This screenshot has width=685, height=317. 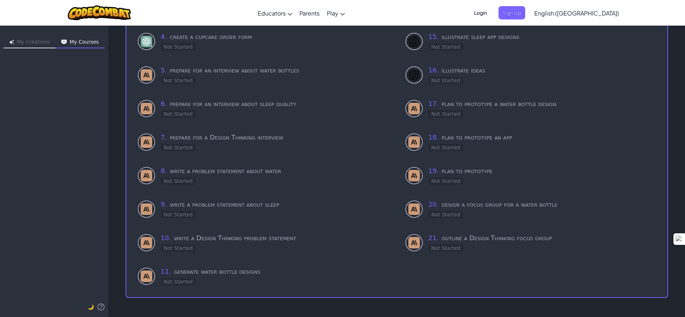 I want to click on span: 10 ., so click(x=166, y=238).